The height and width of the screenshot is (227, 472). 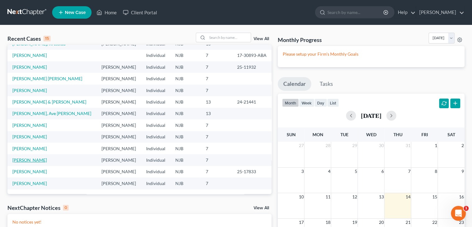 I want to click on span: 11, so click(x=328, y=197).